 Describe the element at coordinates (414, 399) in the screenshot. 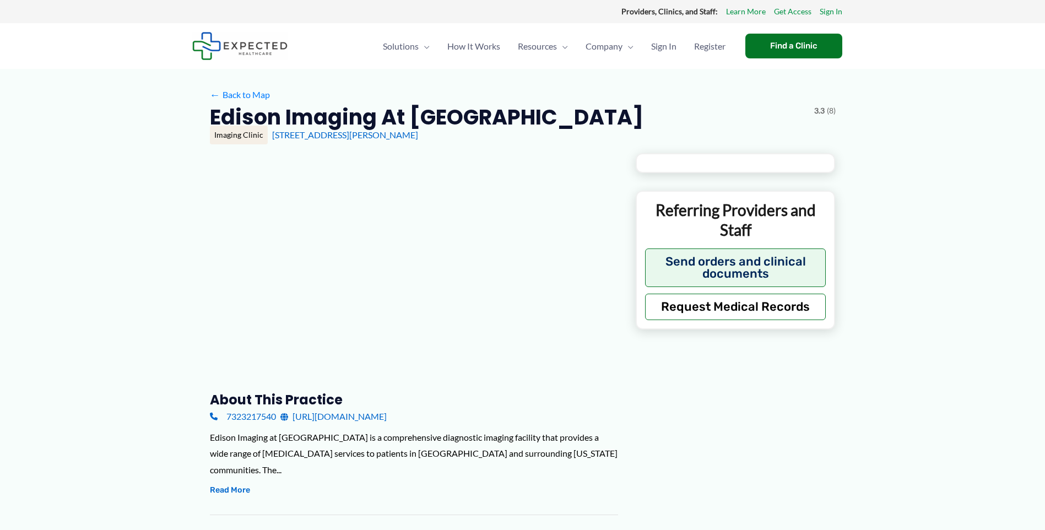

I see `h3: About this practice` at that location.